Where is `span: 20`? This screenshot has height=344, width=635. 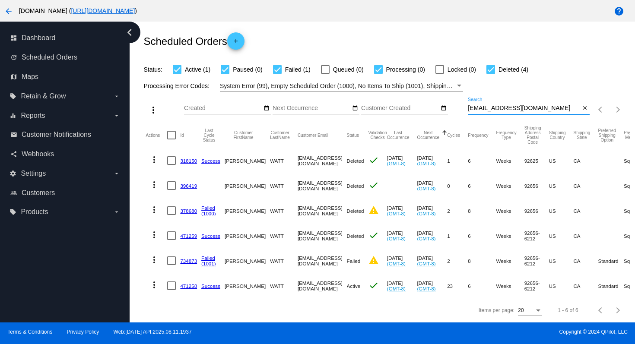
span: 20 is located at coordinates (521, 311).